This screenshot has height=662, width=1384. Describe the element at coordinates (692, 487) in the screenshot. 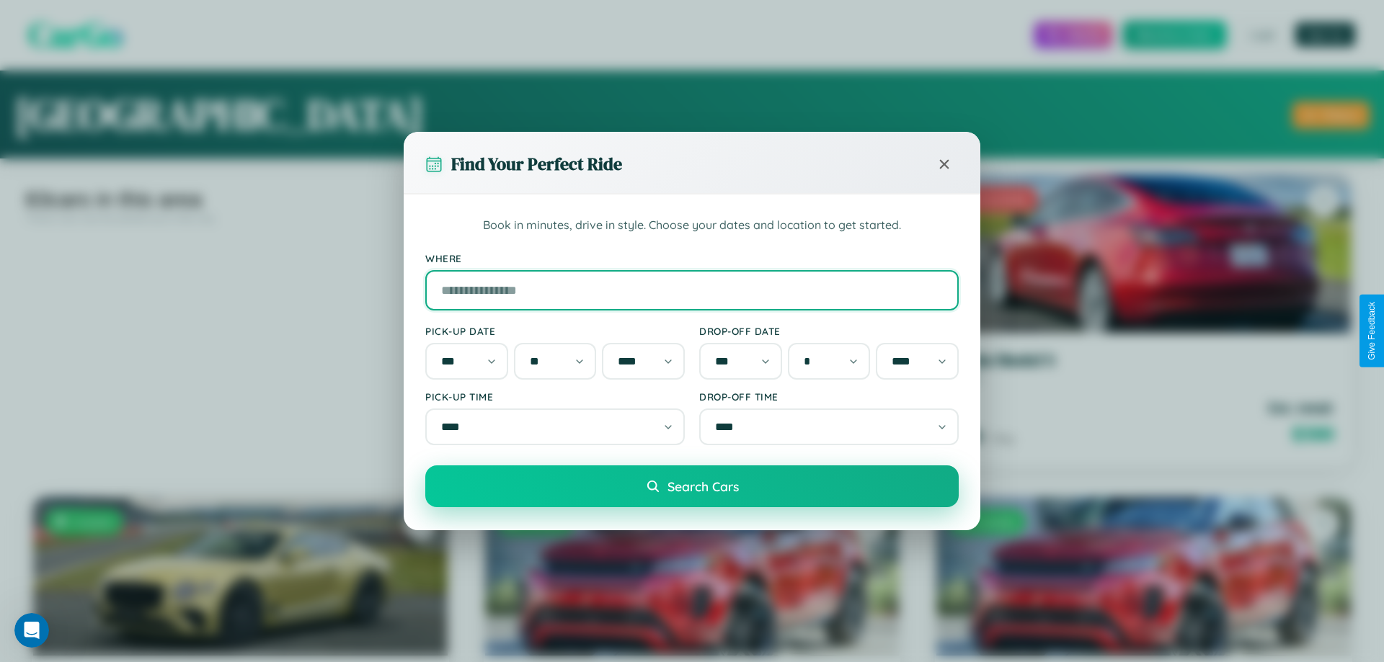

I see `button: Search Cars` at that location.